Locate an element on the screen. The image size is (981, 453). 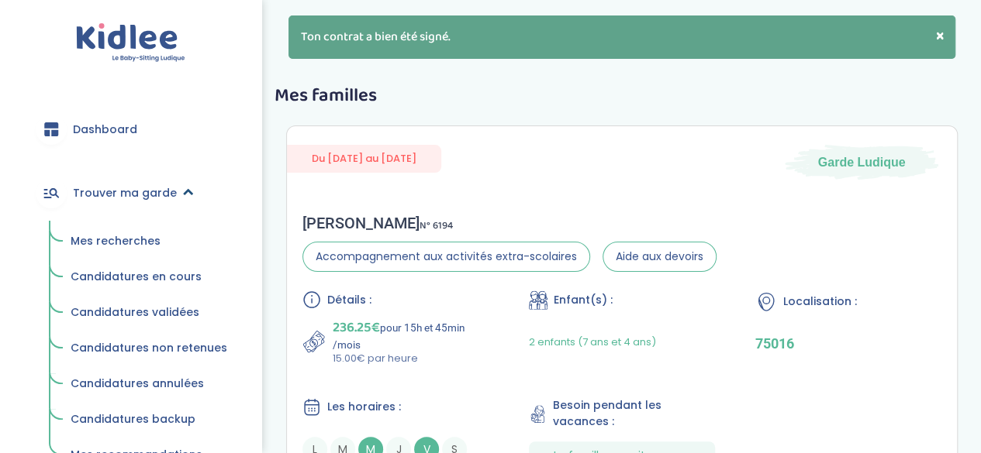
span: N° 6194 is located at coordinates (436, 226).